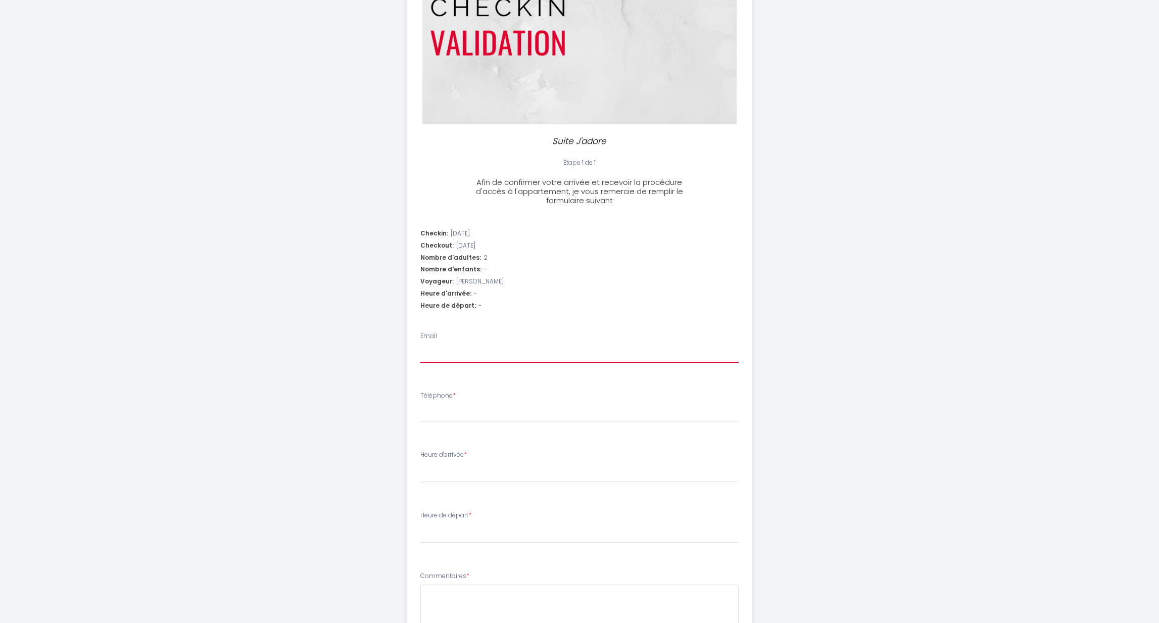 This screenshot has width=1159, height=623. What do you see at coordinates (448, 306) in the screenshot?
I see `span: Heure de départ:` at bounding box center [448, 306].